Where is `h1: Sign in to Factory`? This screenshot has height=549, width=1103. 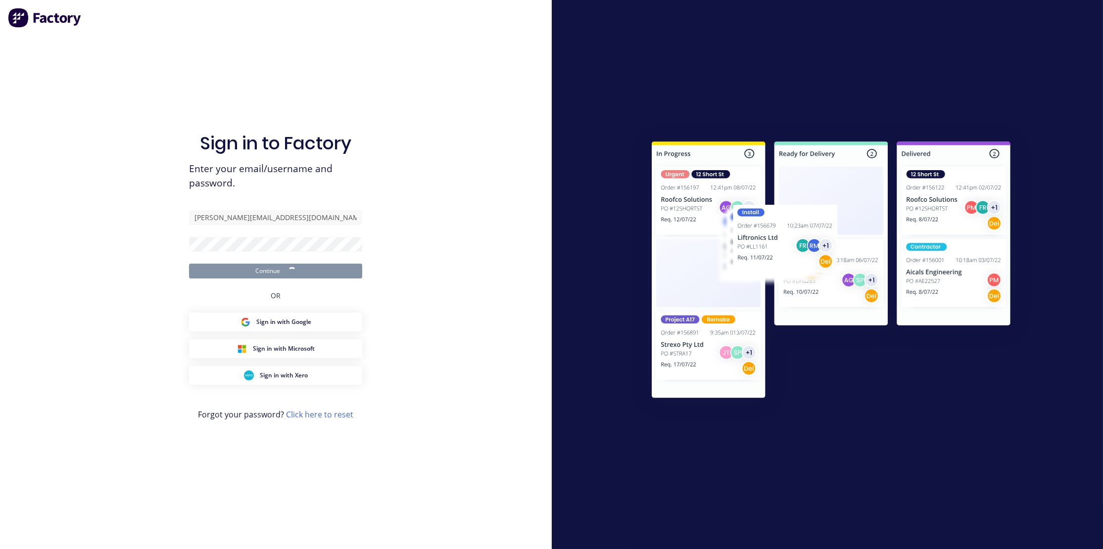 h1: Sign in to Factory is located at coordinates (276, 143).